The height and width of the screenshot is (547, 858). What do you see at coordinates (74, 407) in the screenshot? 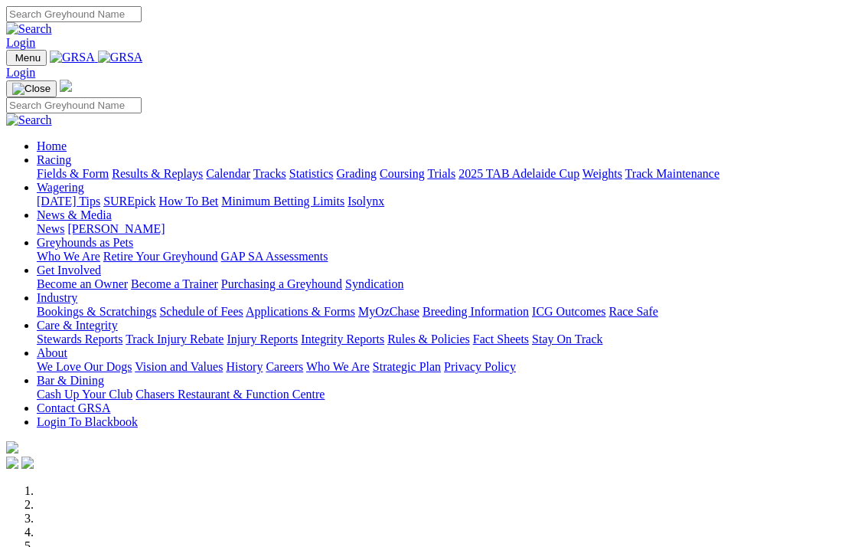
I see `a: Contact GRSA` at bounding box center [74, 407].